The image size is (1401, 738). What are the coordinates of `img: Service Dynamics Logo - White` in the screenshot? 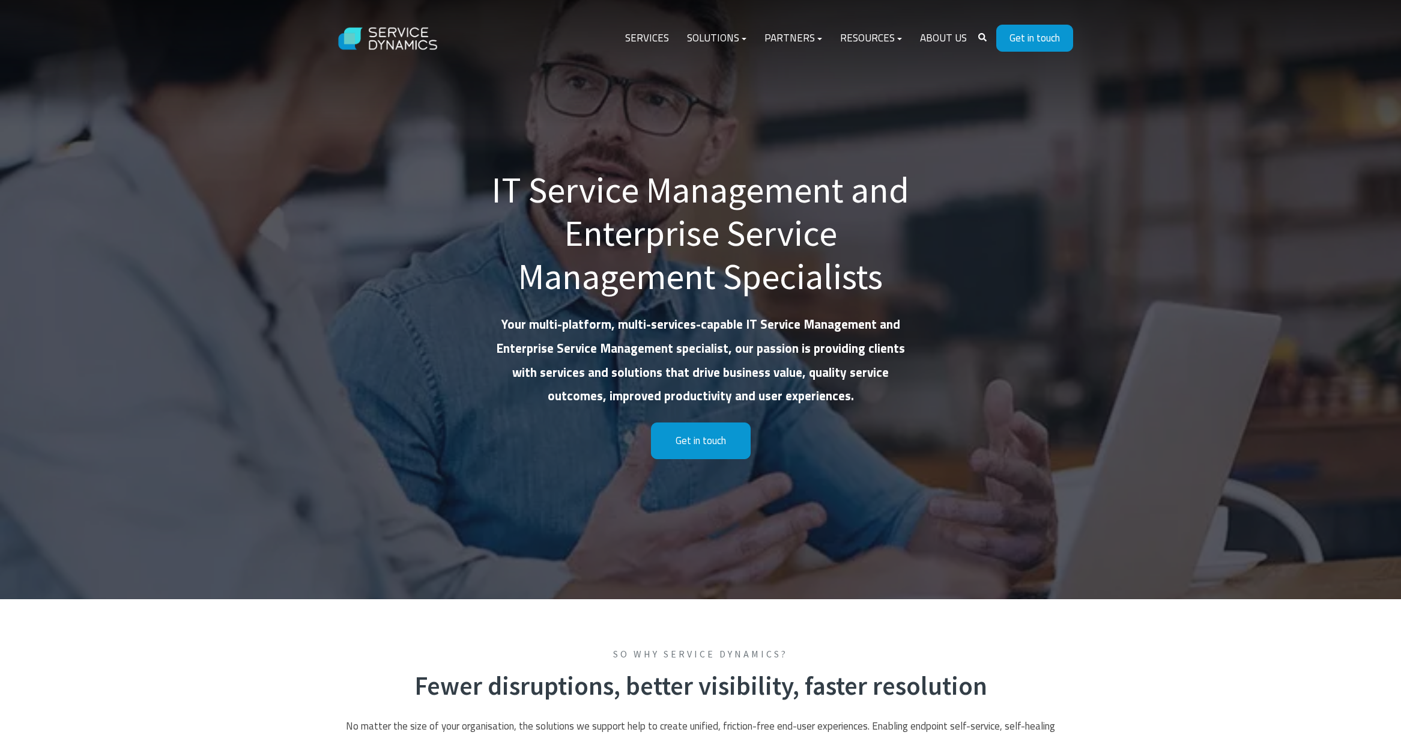 It's located at (389, 38).